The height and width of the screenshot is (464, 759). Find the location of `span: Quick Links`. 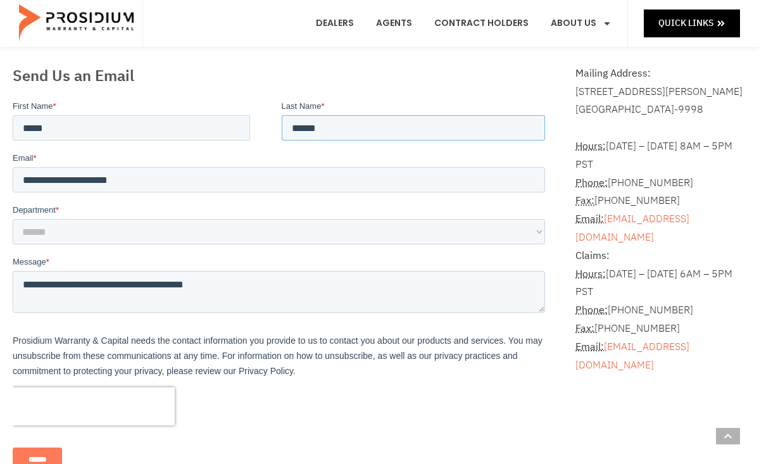

span: Quick Links is located at coordinates (686, 23).